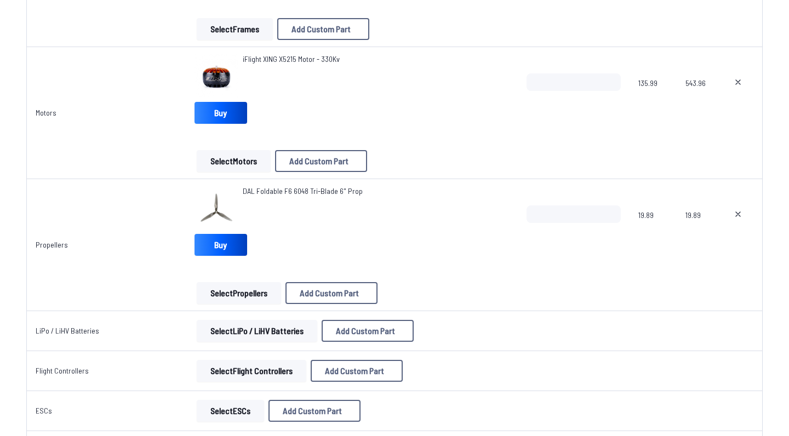 This screenshot has width=789, height=436. I want to click on a: Motors, so click(46, 112).